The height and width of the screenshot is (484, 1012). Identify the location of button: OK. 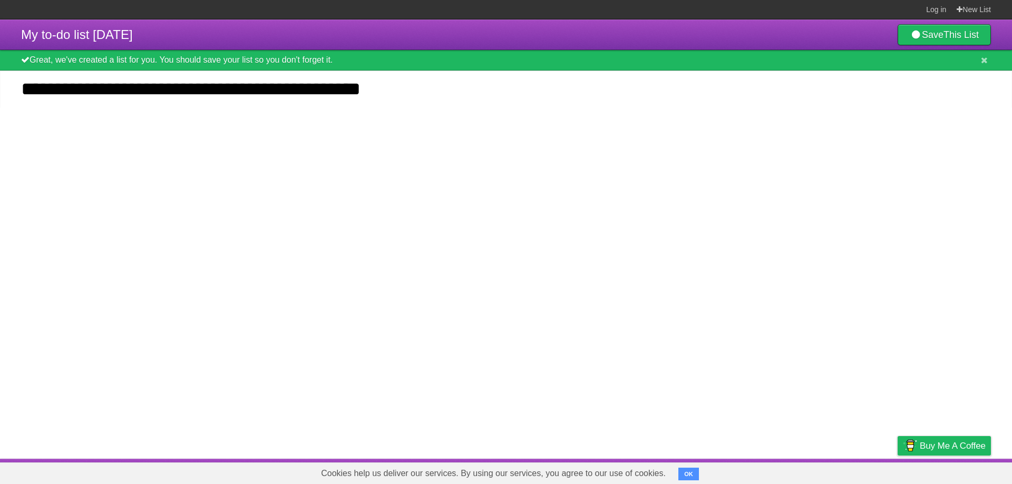
(688, 474).